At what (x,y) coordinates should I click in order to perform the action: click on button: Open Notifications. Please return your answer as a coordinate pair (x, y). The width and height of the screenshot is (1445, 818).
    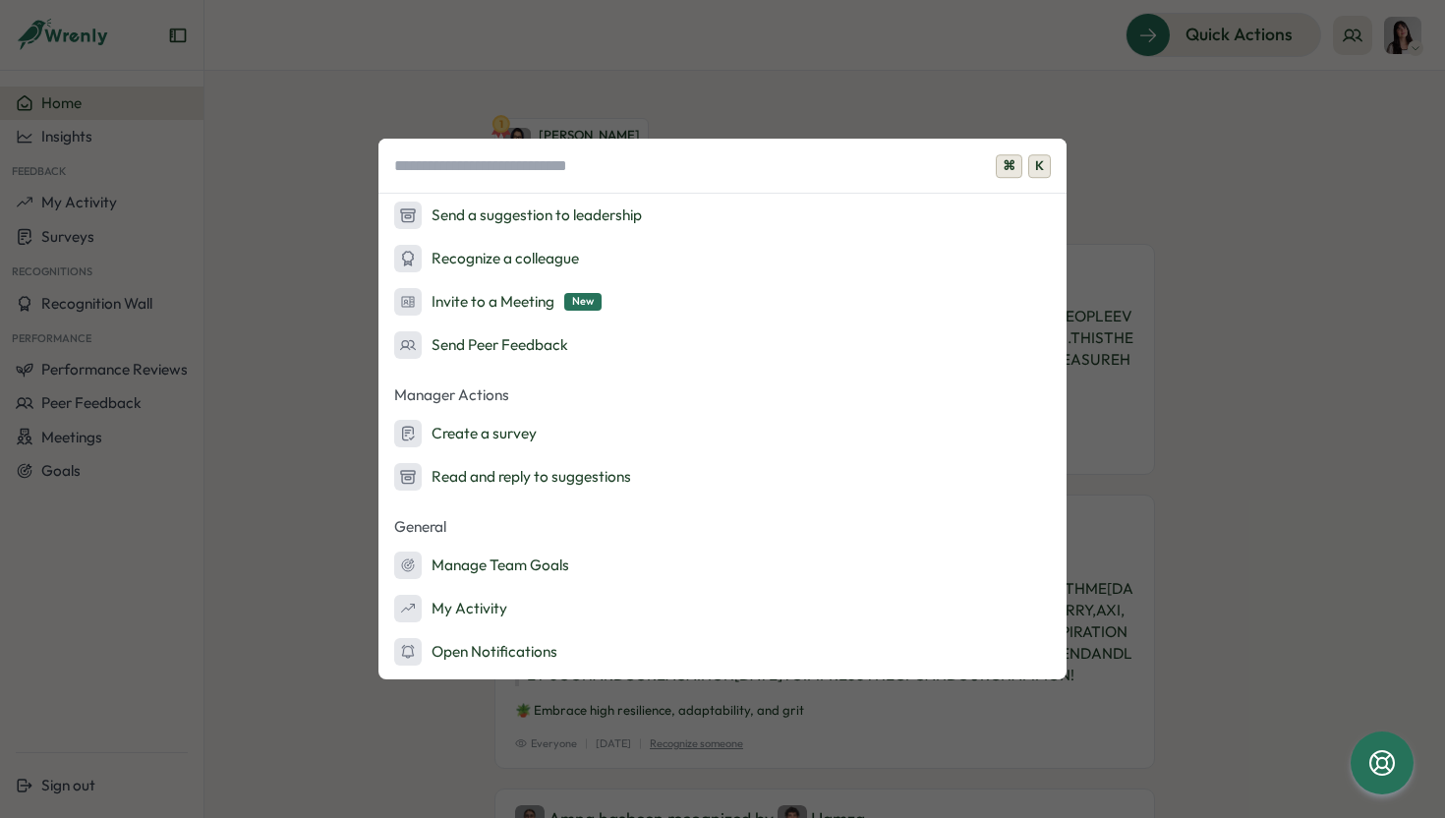
    Looking at the image, I should click on (722, 652).